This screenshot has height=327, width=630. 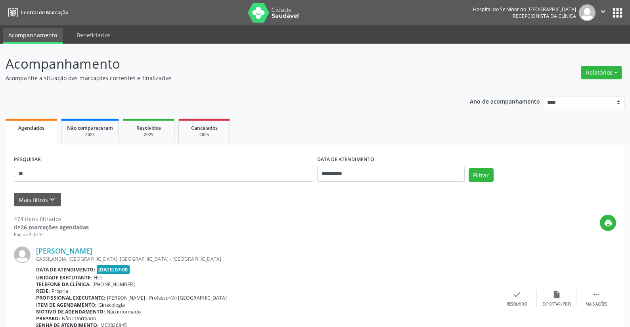 I want to click on a: Acompanhamento, so click(x=33, y=36).